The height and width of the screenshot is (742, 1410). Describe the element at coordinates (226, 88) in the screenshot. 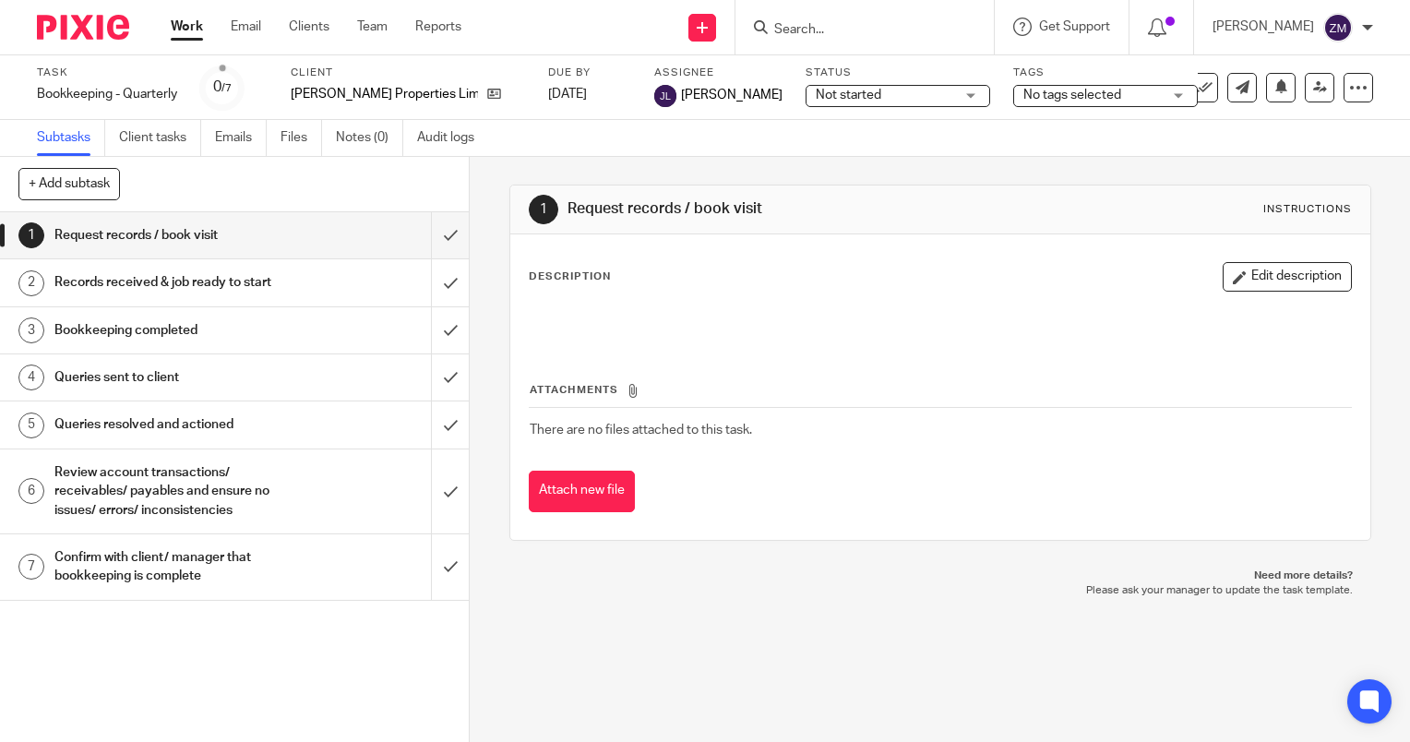

I see `small: /7` at that location.